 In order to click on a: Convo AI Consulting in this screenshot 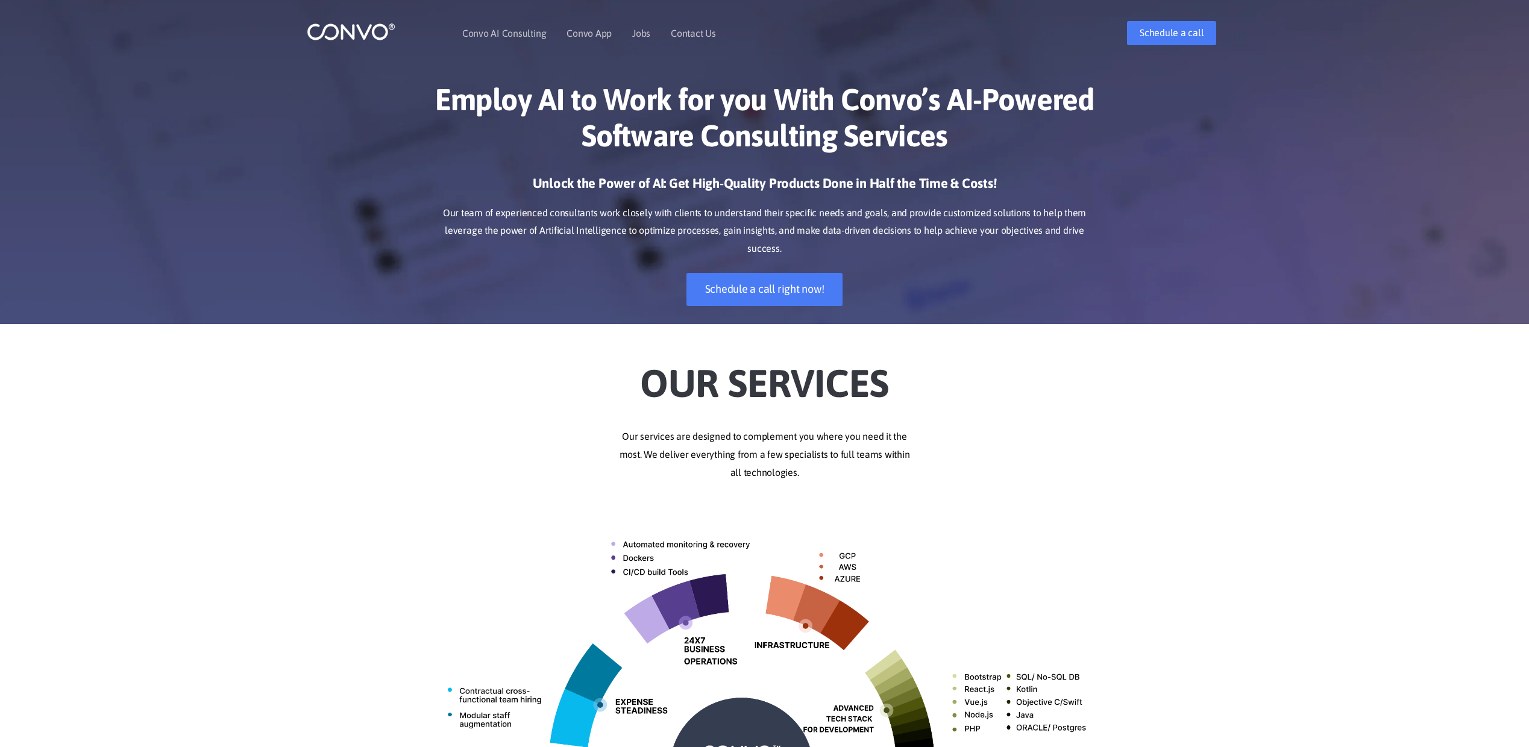, I will do `click(504, 33)`.